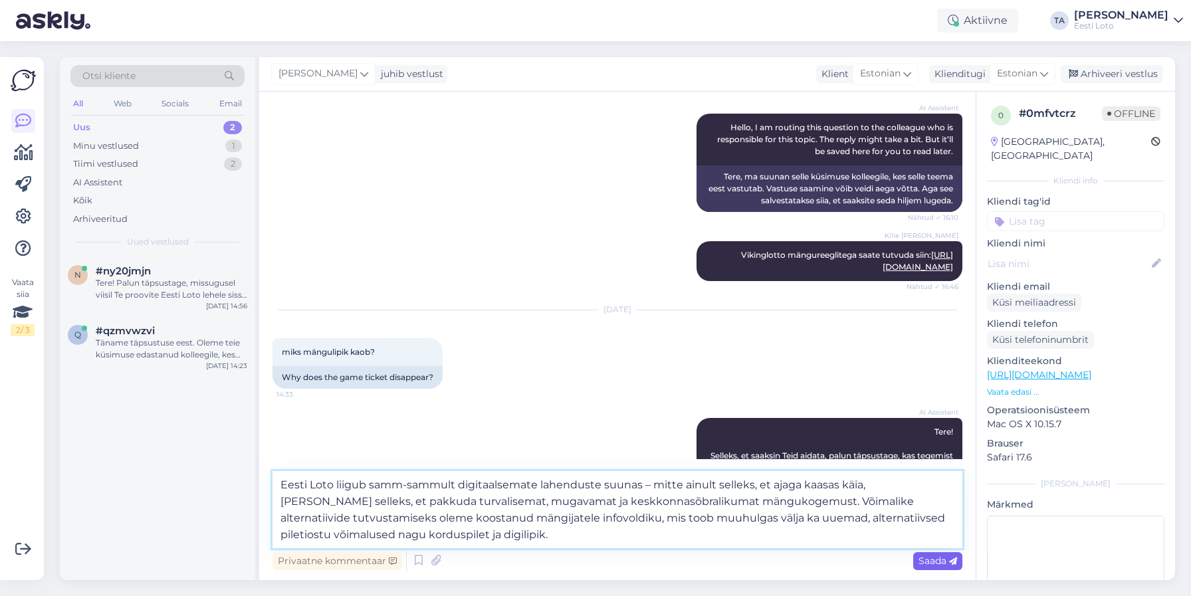 This screenshot has height=596, width=1191. Describe the element at coordinates (1131, 114) in the screenshot. I see `span: Offline` at that location.